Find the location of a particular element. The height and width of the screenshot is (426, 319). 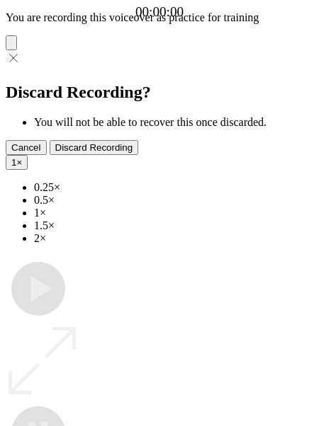

p: You are recording this voiceover as practice for training is located at coordinates (159, 18).